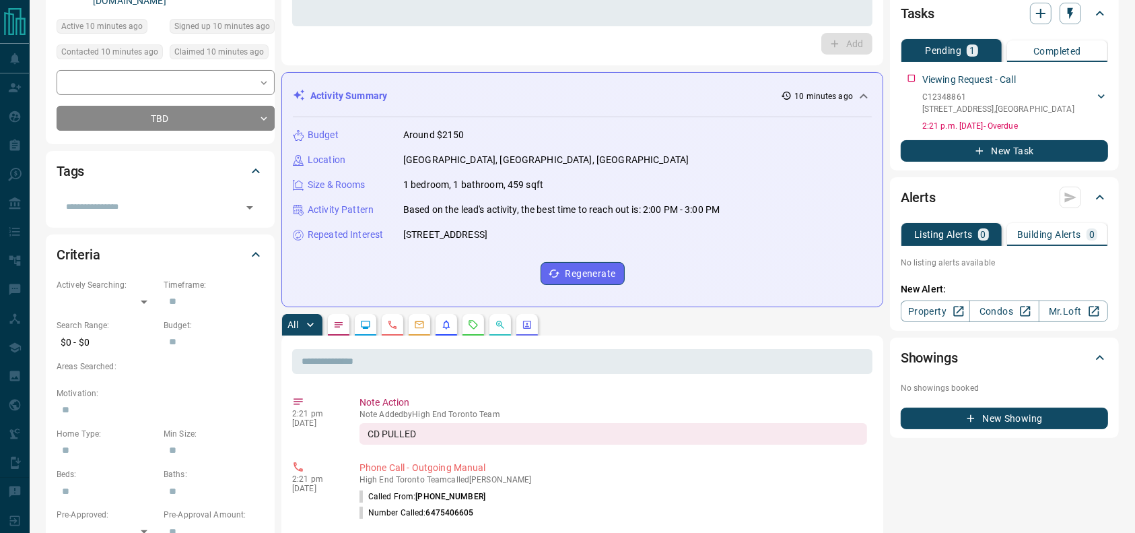 Image resolution: width=1135 pixels, height=533 pixels. What do you see at coordinates (527, 325) in the screenshot?
I see `svg: Agent Actions` at bounding box center [527, 325].